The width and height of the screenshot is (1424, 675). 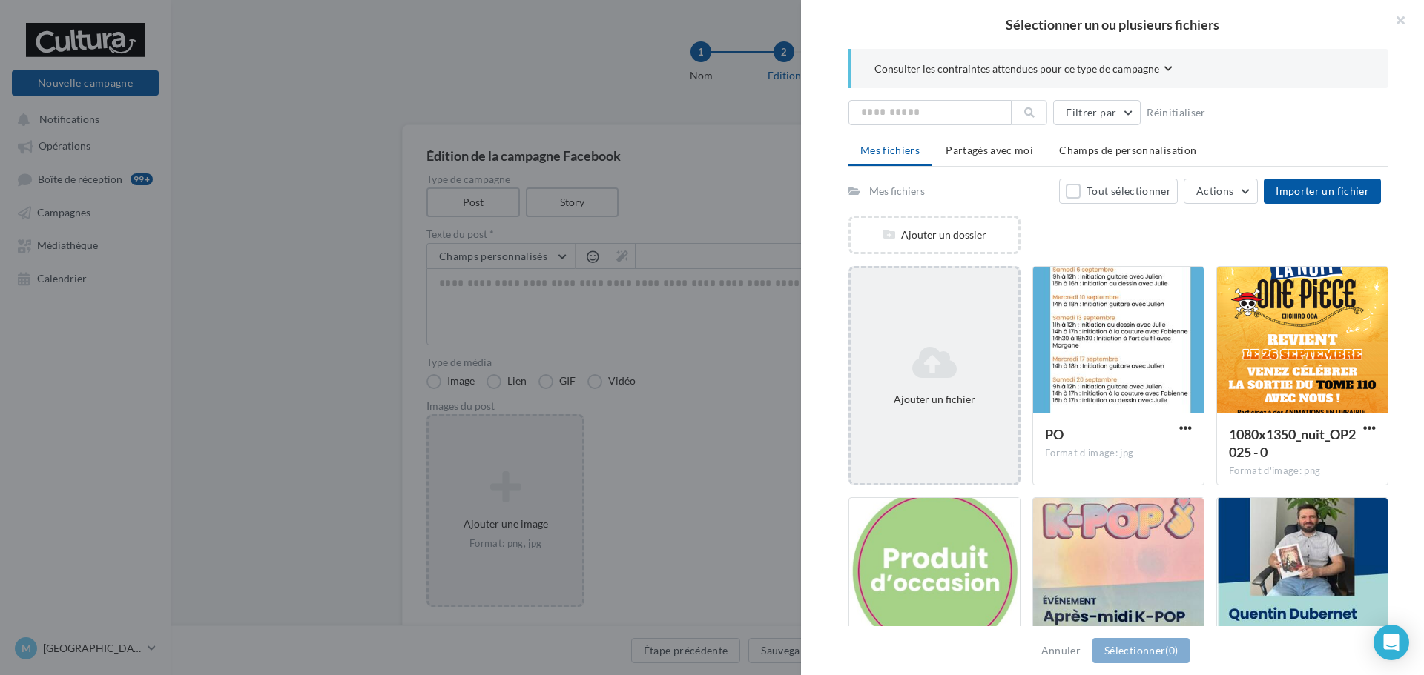 What do you see at coordinates (1127, 150) in the screenshot?
I see `span: Champs de personnalisation` at bounding box center [1127, 150].